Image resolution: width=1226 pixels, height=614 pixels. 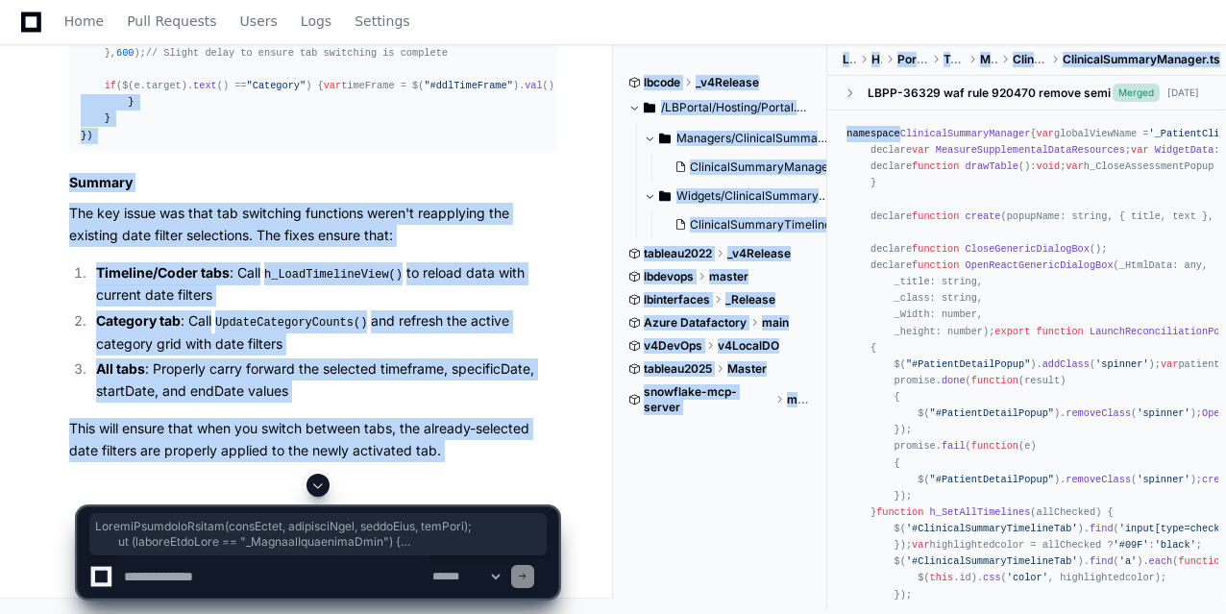 I want to click on span: Pull Requests, so click(x=171, y=21).